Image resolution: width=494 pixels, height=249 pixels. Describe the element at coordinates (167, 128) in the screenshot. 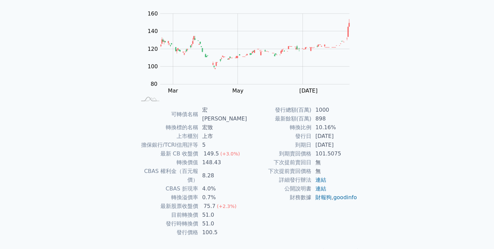

I see `td: 轉換標的名稱` at that location.